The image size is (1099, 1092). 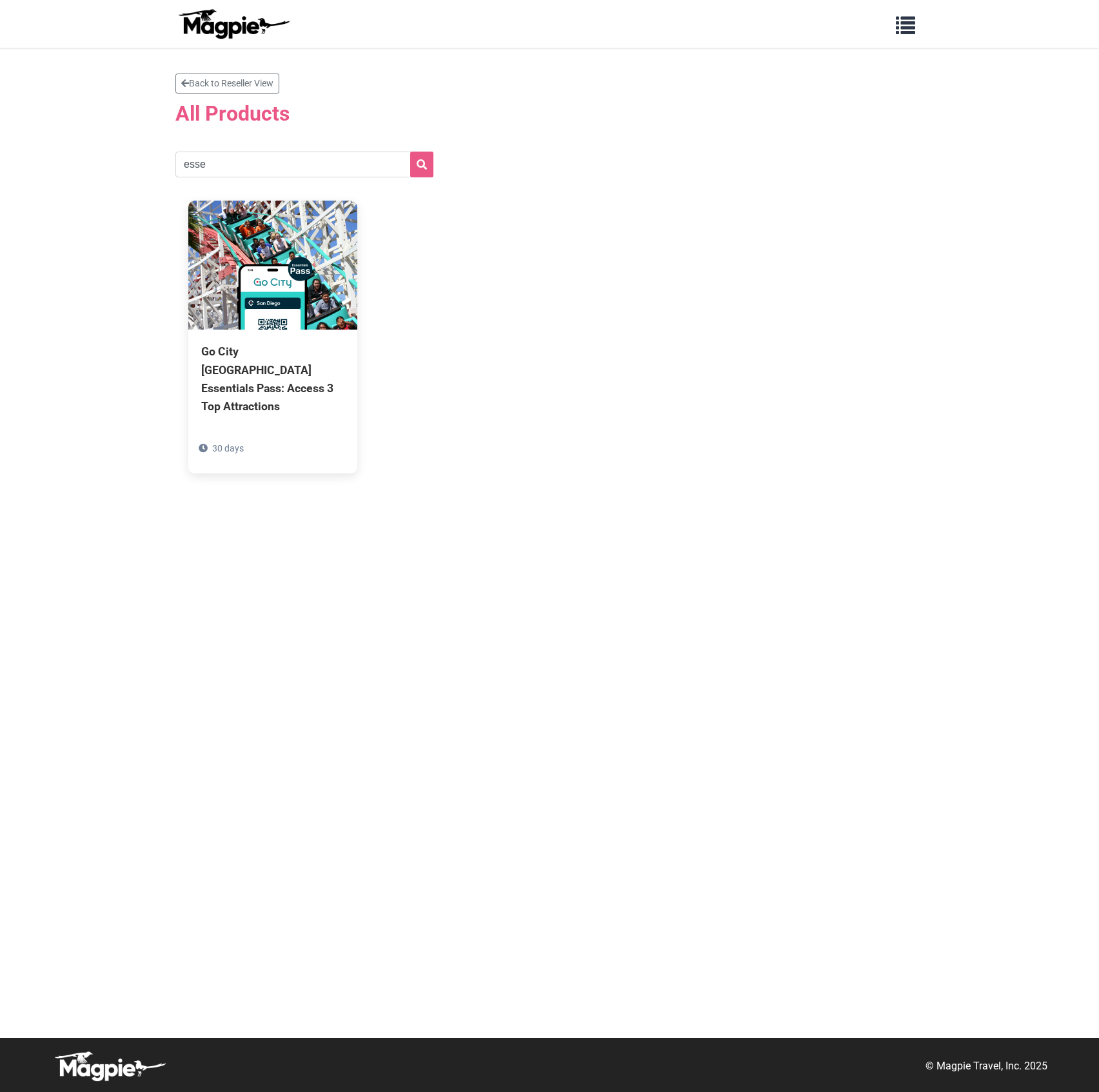 I want to click on p: © Magpie Travel, Inc. 2025, so click(x=986, y=1066).